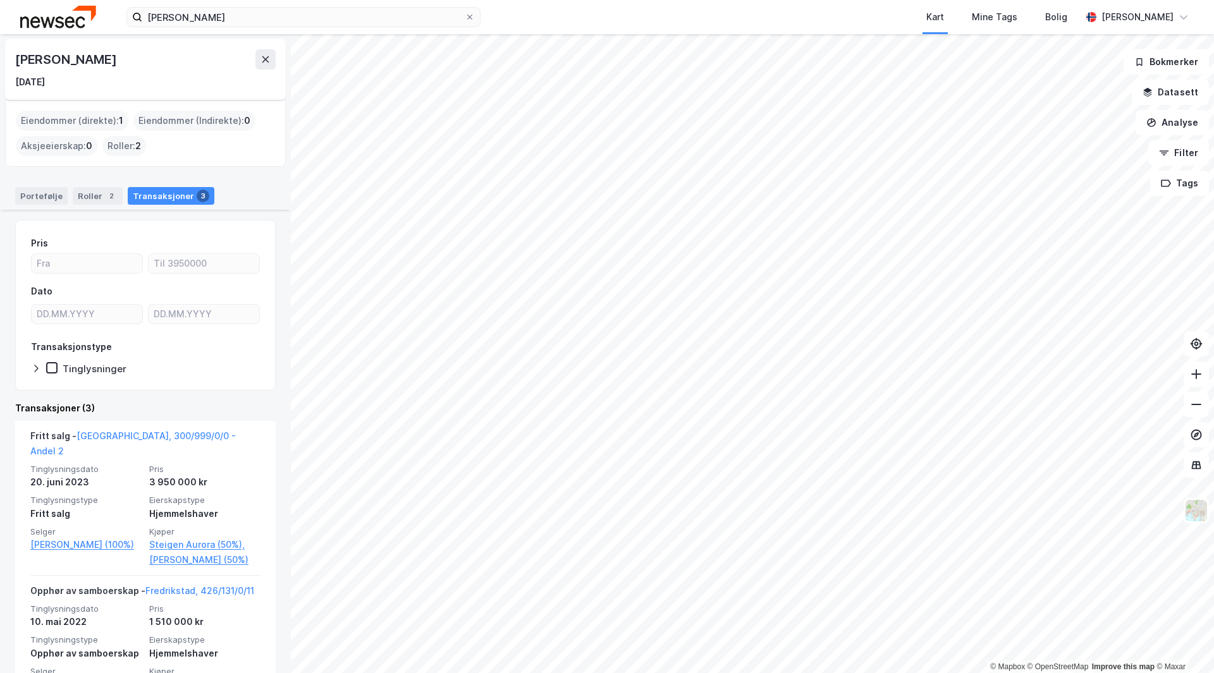 Image resolution: width=1214 pixels, height=673 pixels. I want to click on span: 2, so click(138, 146).